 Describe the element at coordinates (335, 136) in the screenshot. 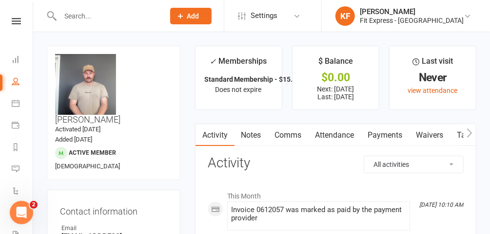

I see `a: Attendance` at that location.